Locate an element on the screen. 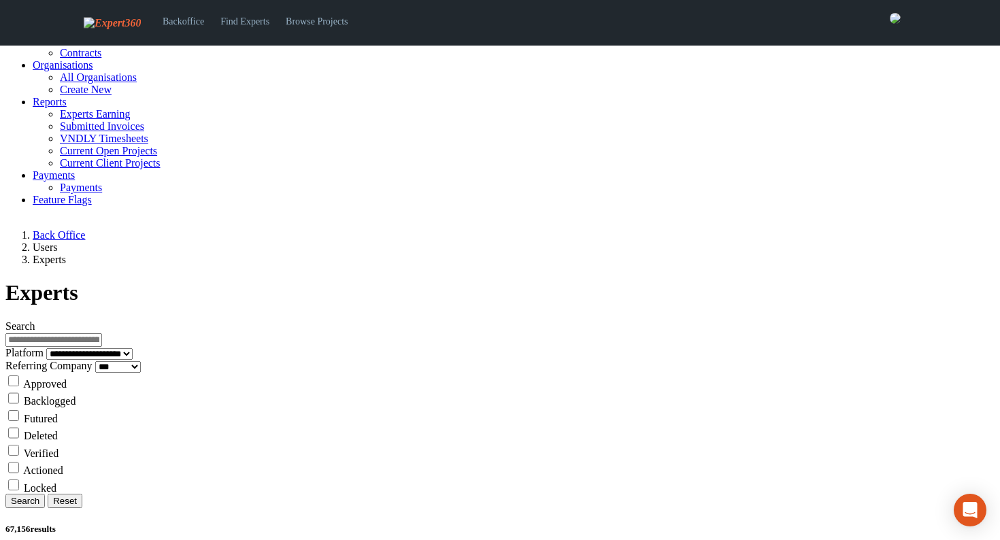 Image resolution: width=1000 pixels, height=540 pixels. span: Reports is located at coordinates (50, 101).